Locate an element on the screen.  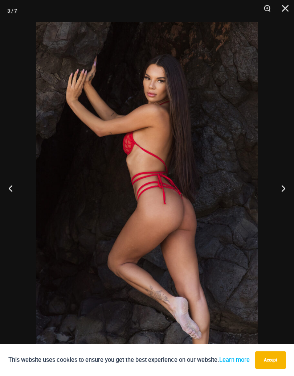
button: Next is located at coordinates (280, 188).